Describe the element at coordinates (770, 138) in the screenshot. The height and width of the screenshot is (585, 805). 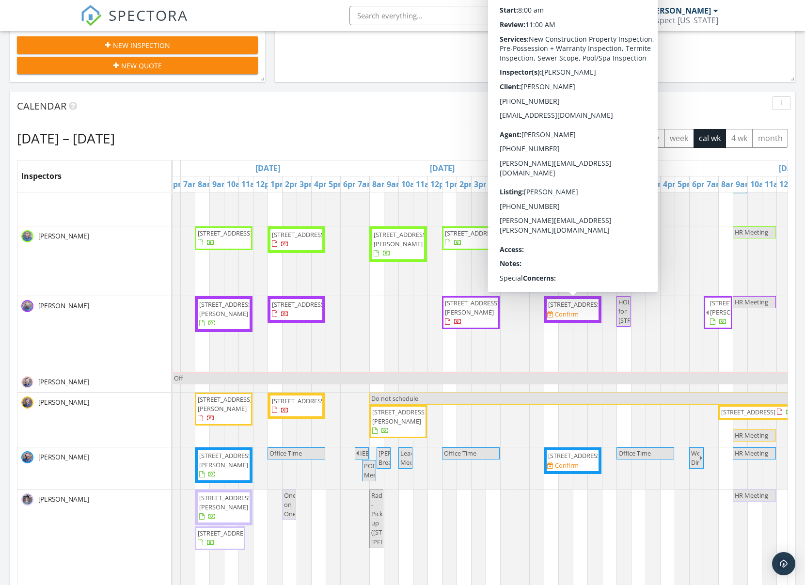
I see `button: month` at that location.